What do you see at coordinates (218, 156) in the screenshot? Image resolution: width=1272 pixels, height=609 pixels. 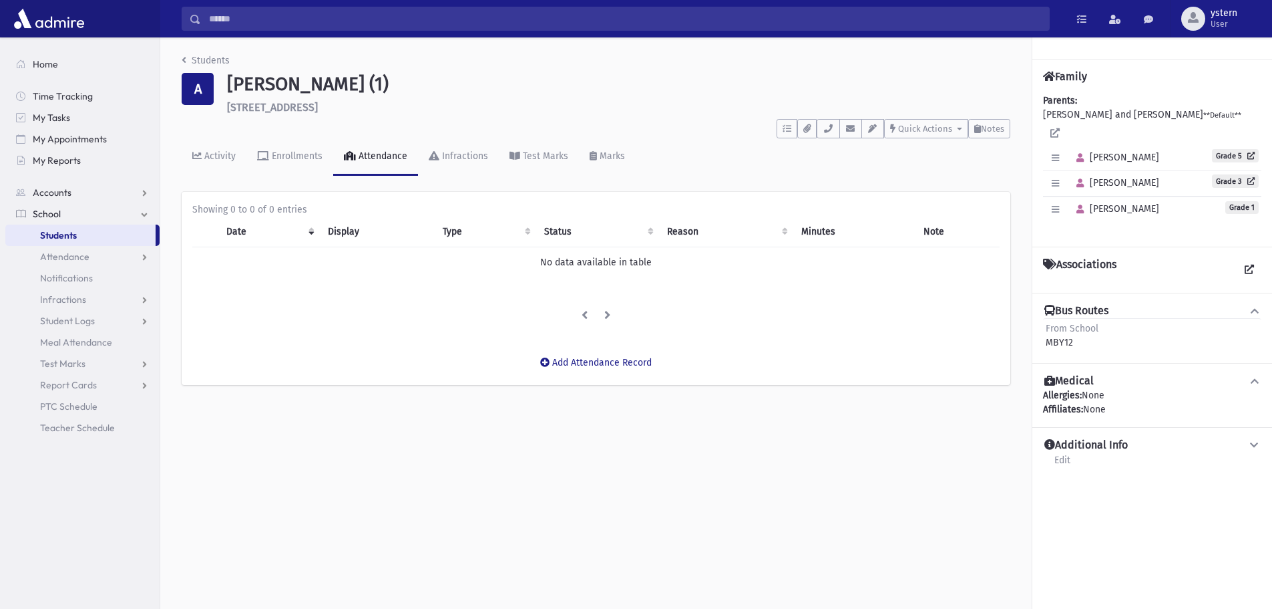 I see `div: Activity` at bounding box center [218, 156].